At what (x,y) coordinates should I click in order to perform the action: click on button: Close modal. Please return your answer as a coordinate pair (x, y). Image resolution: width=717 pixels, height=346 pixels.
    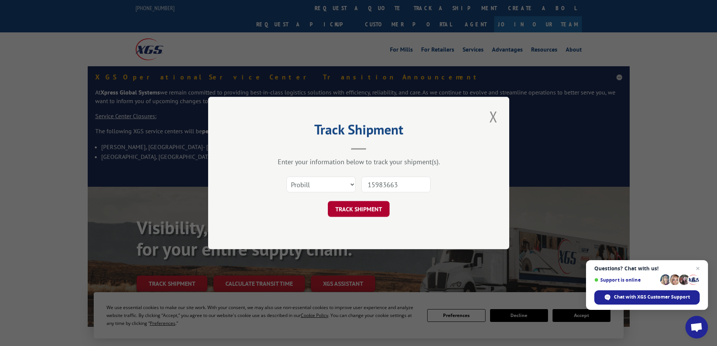
    Looking at the image, I should click on (494, 116).